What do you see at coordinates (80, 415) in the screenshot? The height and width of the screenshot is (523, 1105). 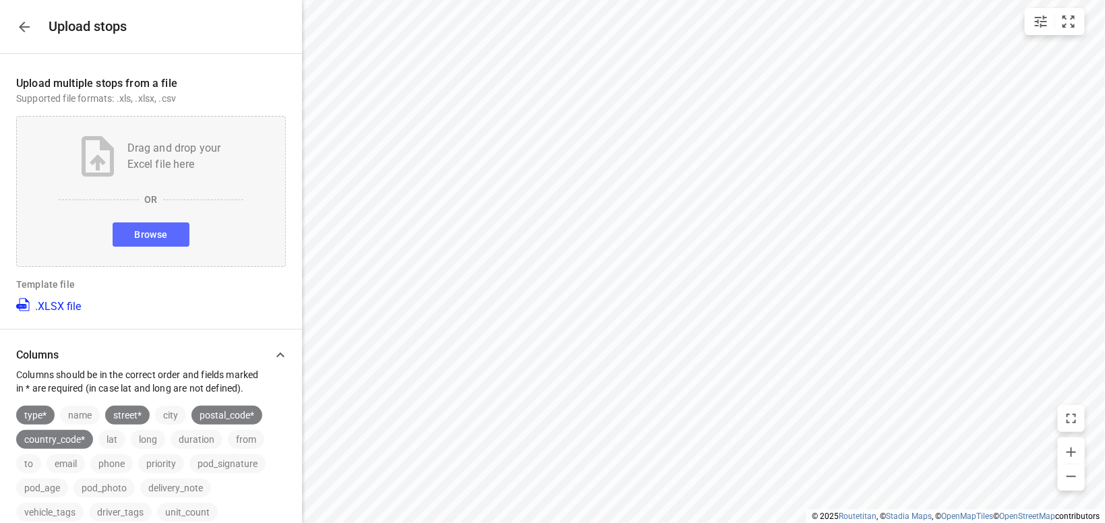 I see `span: name` at bounding box center [80, 415].